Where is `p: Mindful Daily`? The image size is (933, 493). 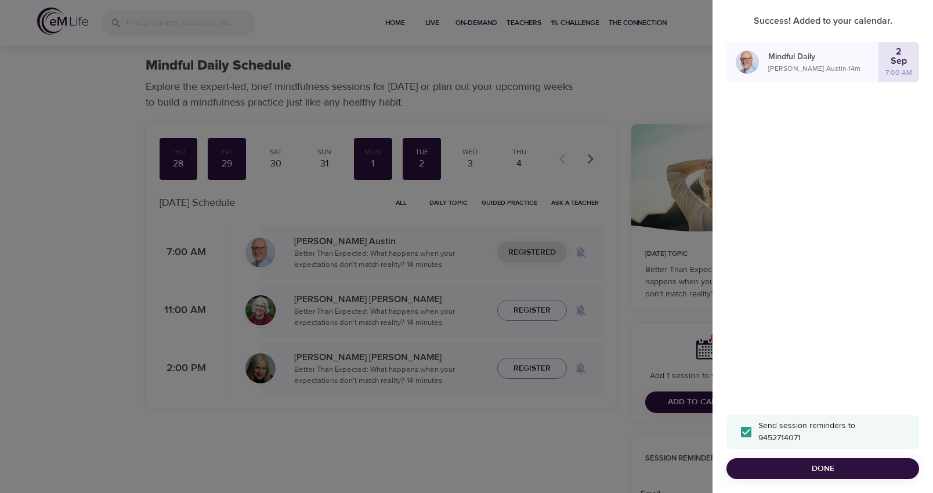
p: Mindful Daily is located at coordinates (823, 57).